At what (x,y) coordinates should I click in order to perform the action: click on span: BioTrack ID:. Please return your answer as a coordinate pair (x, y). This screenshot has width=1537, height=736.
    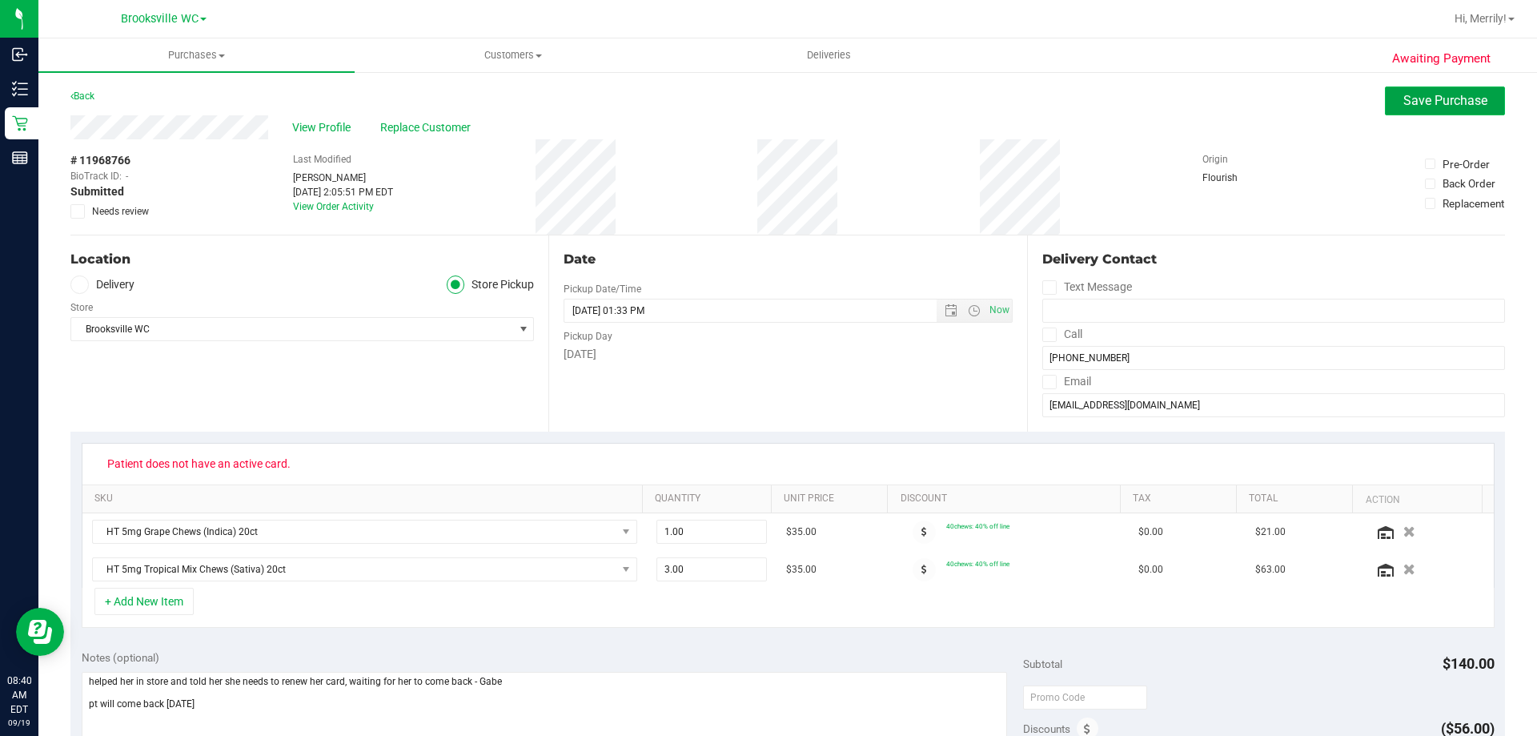
    Looking at the image, I should click on (96, 176).